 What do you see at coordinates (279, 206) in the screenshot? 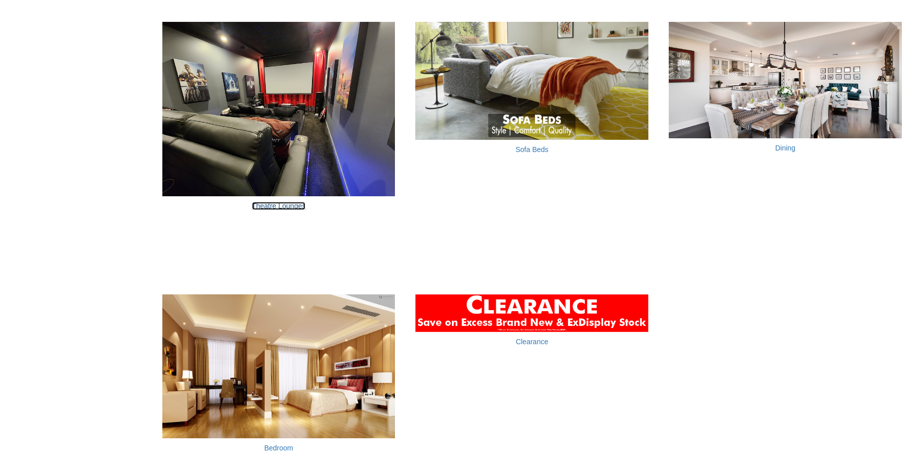
I see `a: Theatre Lounges` at bounding box center [279, 206].